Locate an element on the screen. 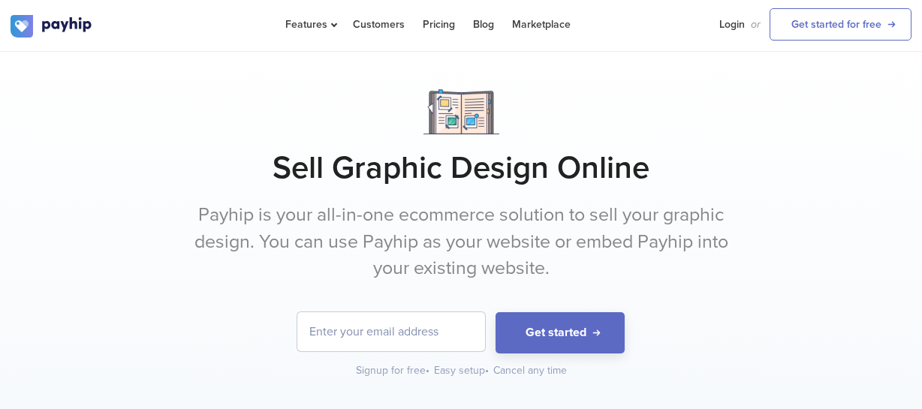 The image size is (922, 409). div: Easy setup is located at coordinates (462, 371).